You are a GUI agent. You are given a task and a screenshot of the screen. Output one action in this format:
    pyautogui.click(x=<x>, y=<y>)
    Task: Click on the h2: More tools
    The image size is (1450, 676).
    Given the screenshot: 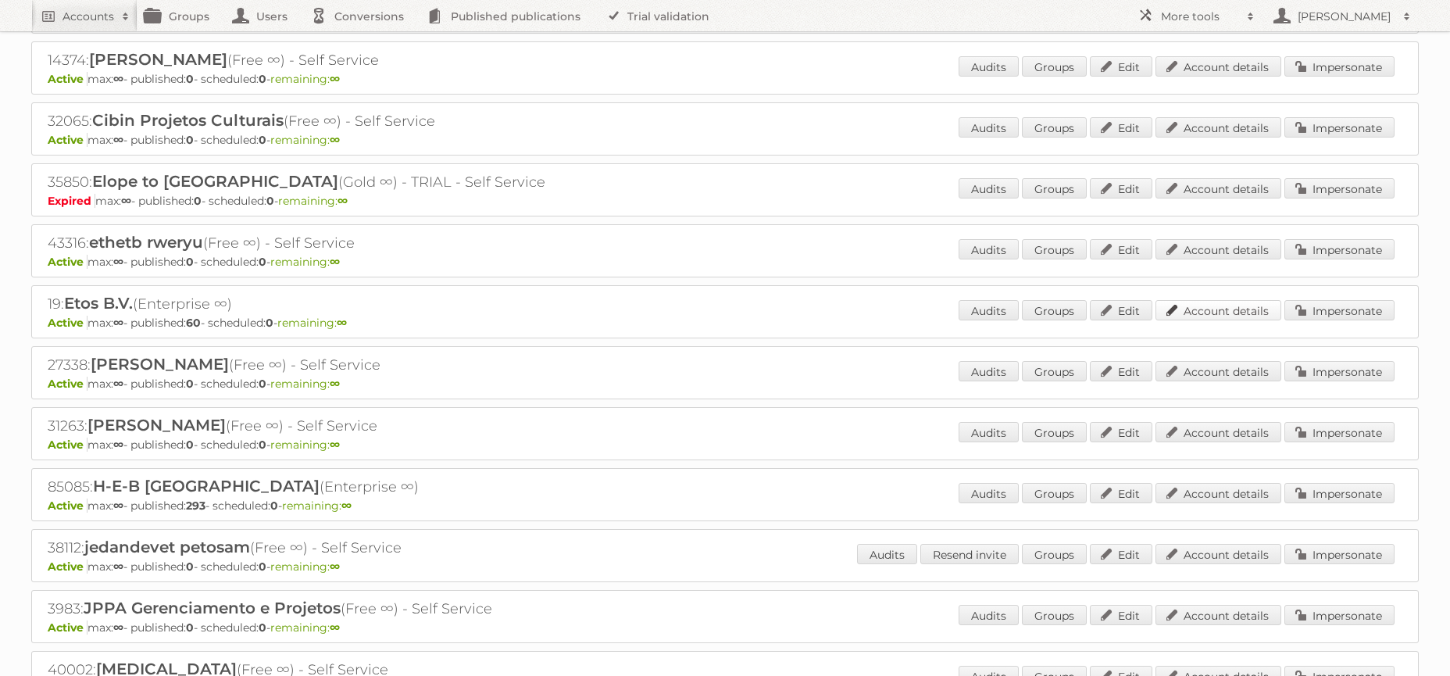 What is the action you would take?
    pyautogui.click(x=1200, y=16)
    